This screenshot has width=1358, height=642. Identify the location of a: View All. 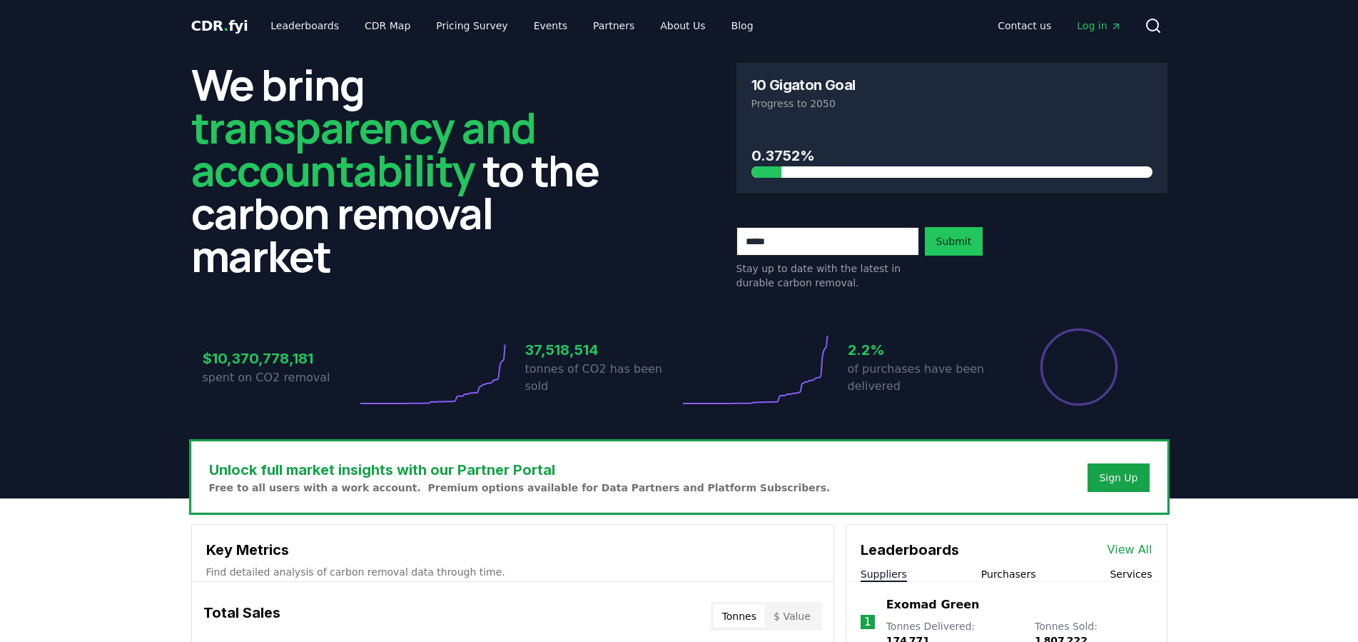
(1130, 550).